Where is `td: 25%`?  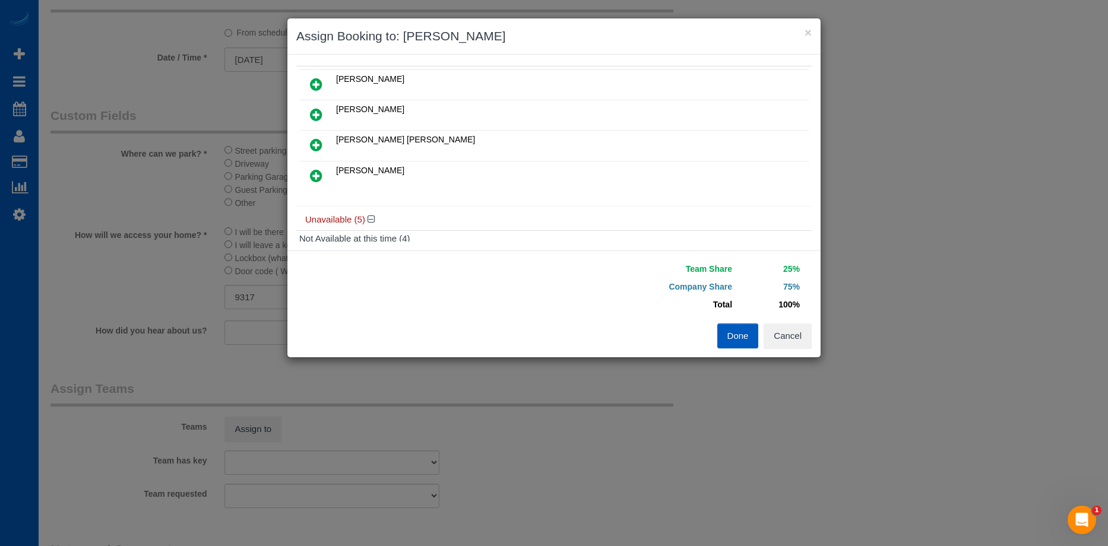 td: 25% is located at coordinates (769, 269).